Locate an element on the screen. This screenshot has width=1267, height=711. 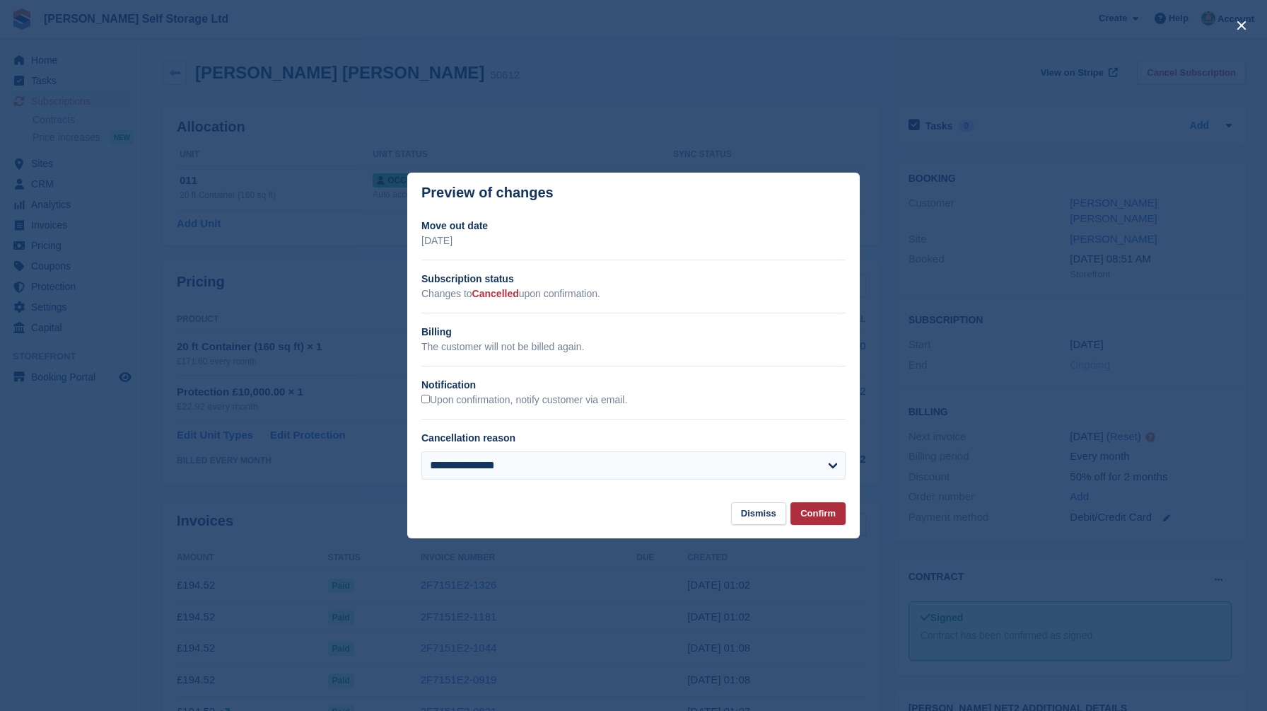
label: Upon confirmation, notify customer via email. is located at coordinates (524, 400).